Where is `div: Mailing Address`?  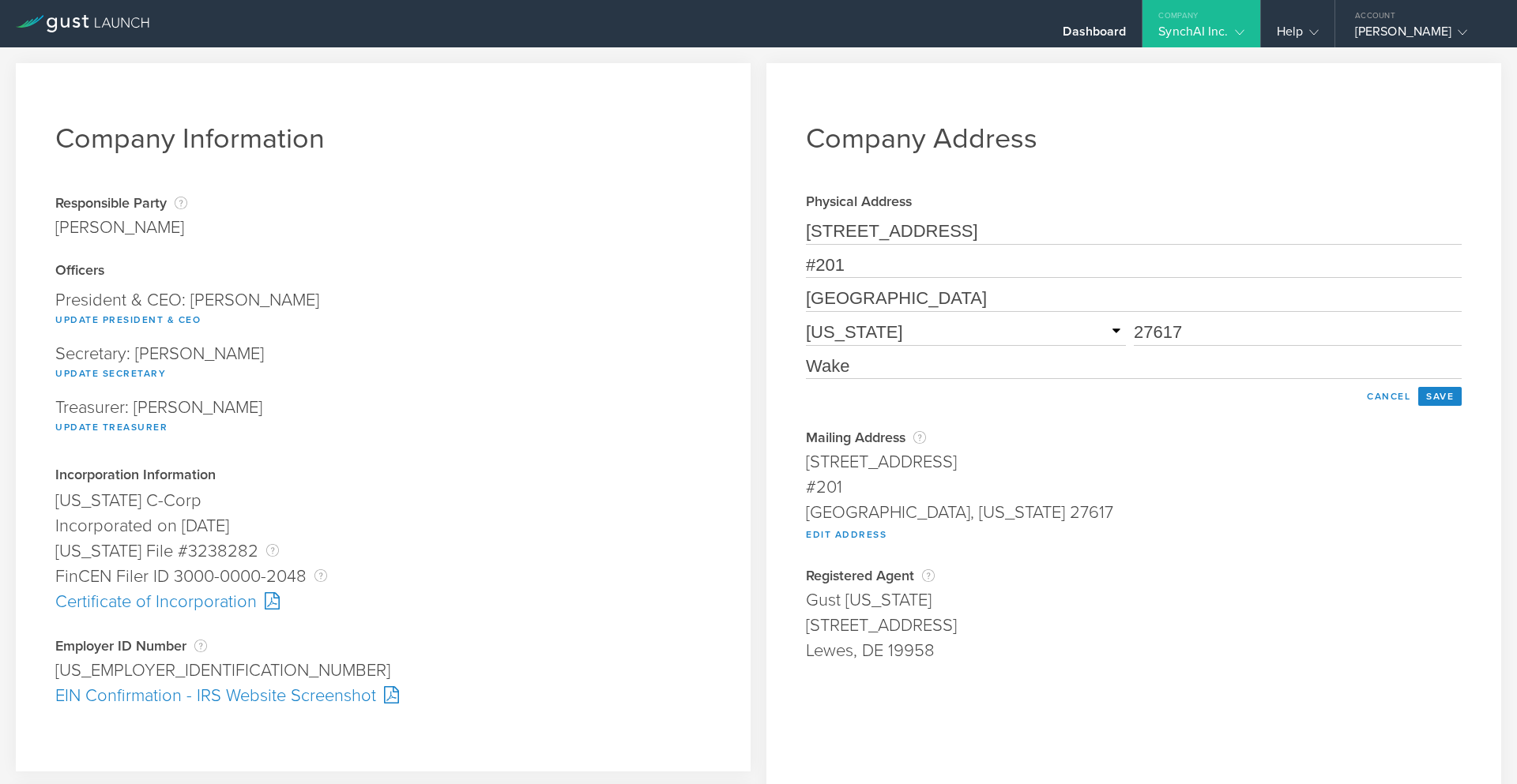
div: Mailing Address is located at coordinates (1134, 437).